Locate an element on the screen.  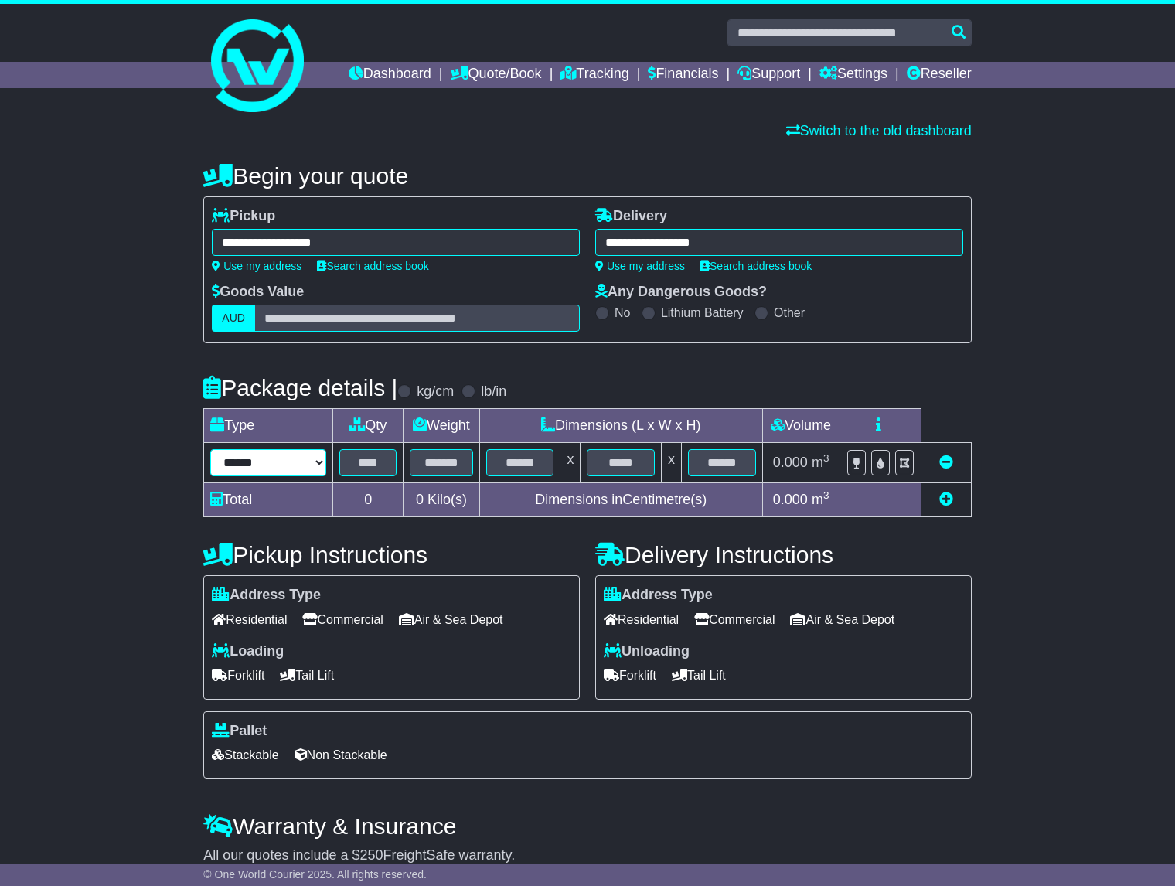
a: Switch to the old dashboard is located at coordinates (879, 131).